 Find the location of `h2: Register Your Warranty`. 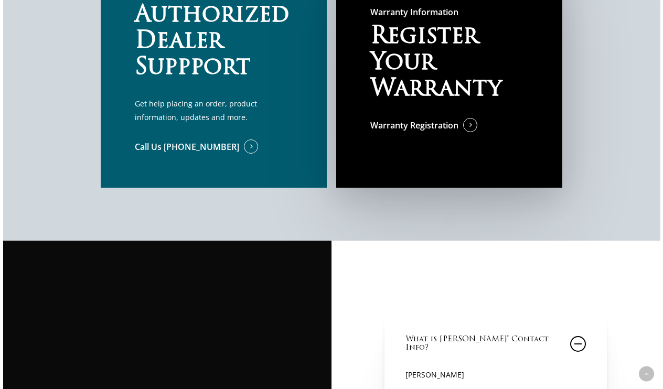

h2: Register Your Warranty is located at coordinates (449, 63).